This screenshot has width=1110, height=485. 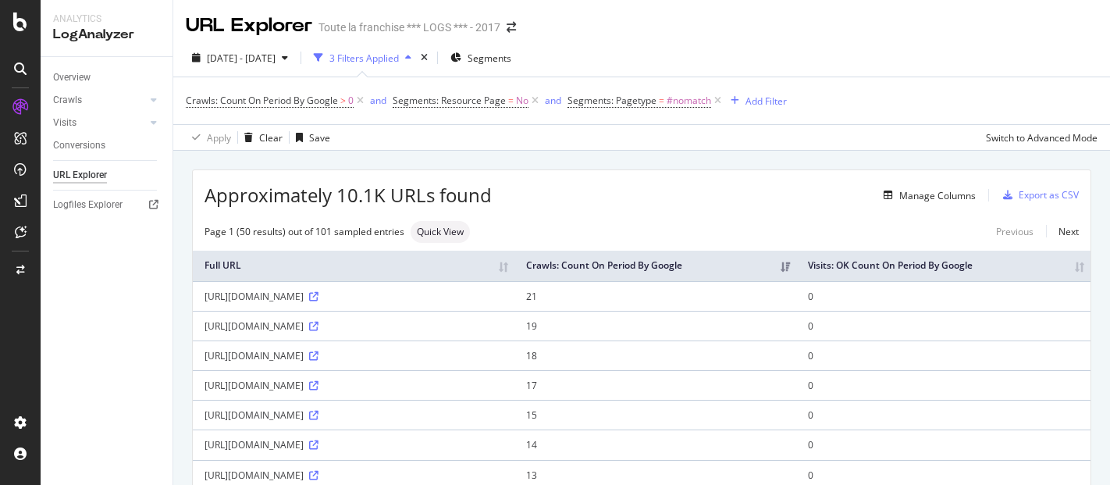 What do you see at coordinates (362, 58) in the screenshot?
I see `button: 3 Filters Applied` at bounding box center [362, 58].